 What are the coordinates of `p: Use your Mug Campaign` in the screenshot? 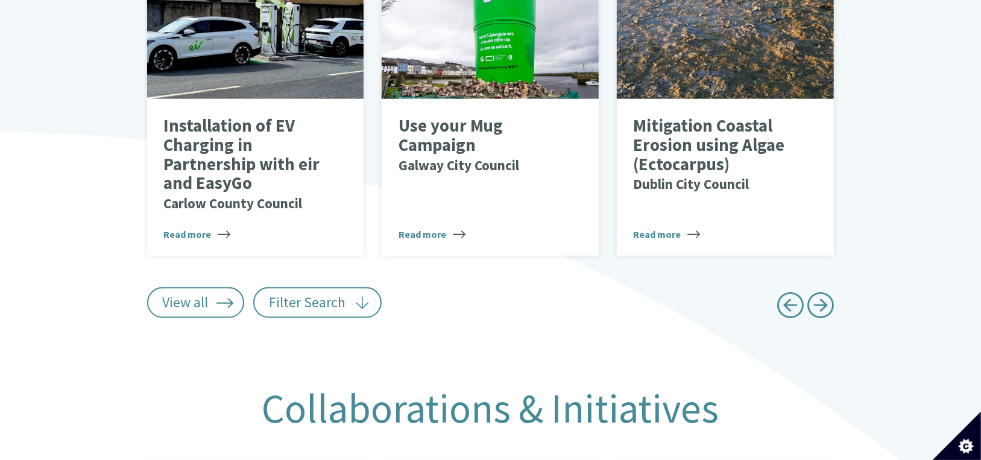 It's located at (481, 145).